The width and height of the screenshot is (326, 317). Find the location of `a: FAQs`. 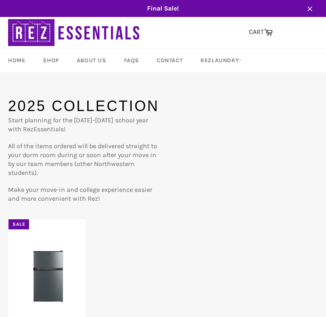

a: FAQs is located at coordinates (131, 60).